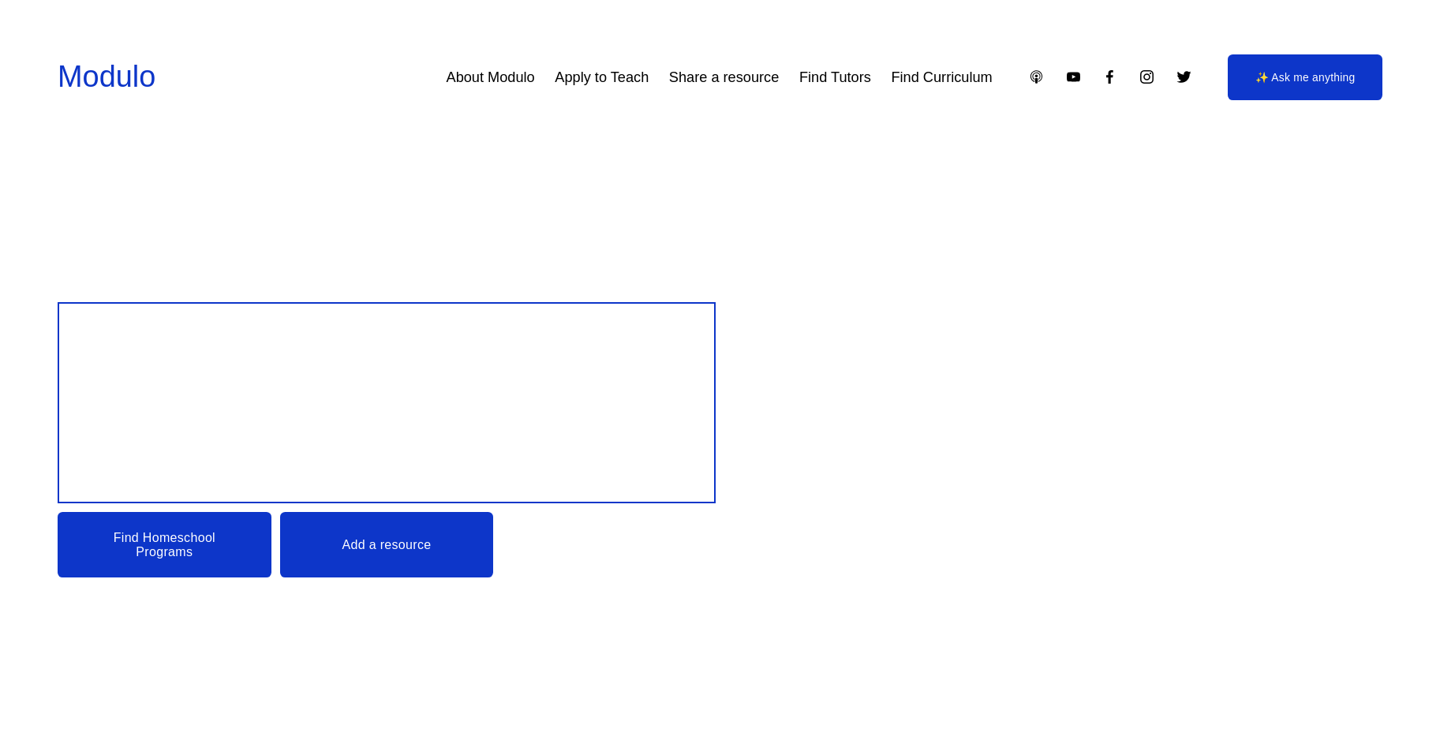  Describe the element at coordinates (1305, 77) in the screenshot. I see `a: ✨ Ask me anything` at that location.